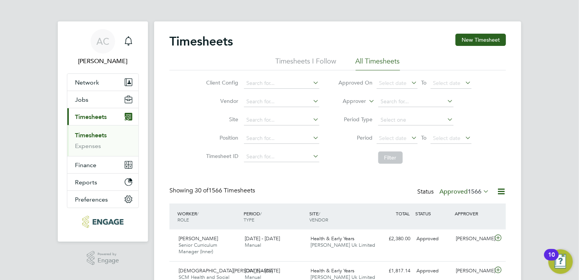 This screenshot has width=579, height=280. Describe the element at coordinates (103, 140) in the screenshot. I see `div: Timesheets` at that location.